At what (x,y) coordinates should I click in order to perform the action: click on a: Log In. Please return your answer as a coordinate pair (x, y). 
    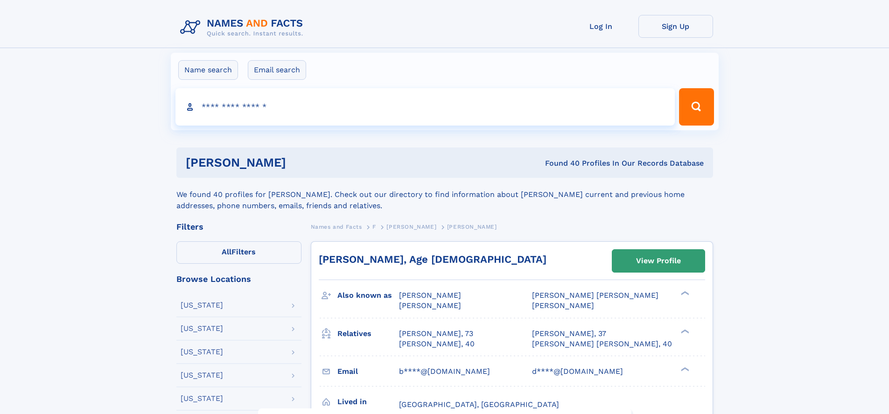
    Looking at the image, I should click on (601, 26).